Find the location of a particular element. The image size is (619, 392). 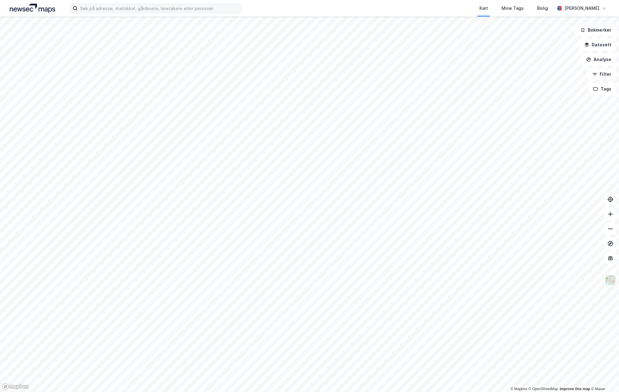

a: Mapbox is located at coordinates (519, 389).